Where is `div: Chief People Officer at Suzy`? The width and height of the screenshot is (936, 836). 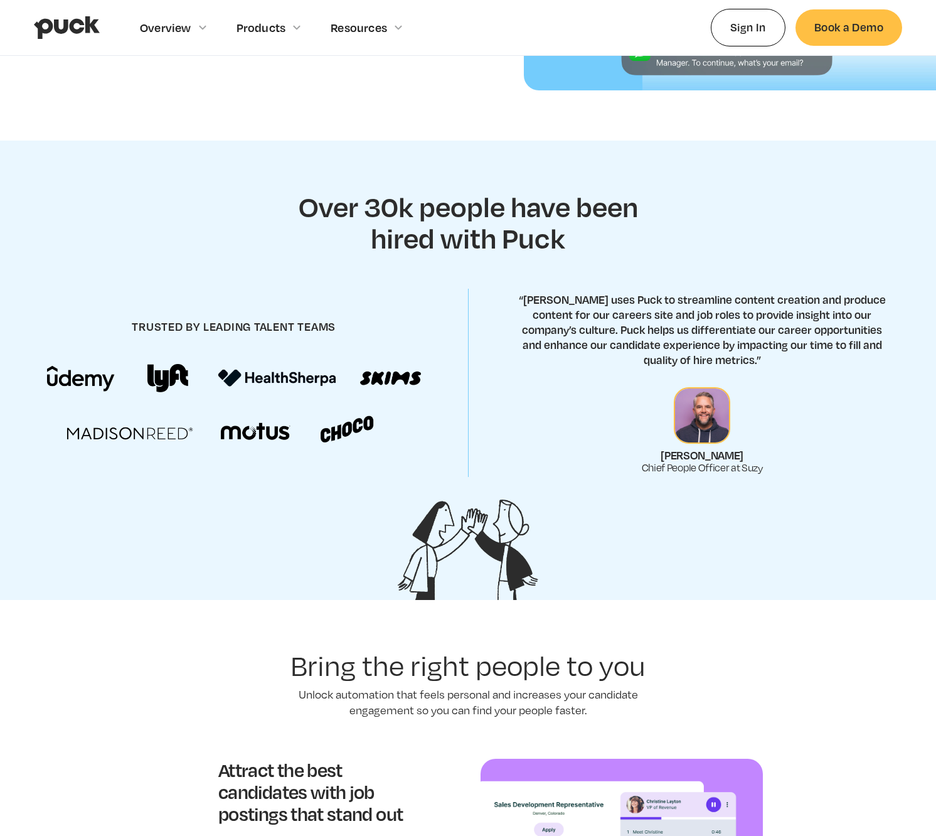
div: Chief People Officer at Suzy is located at coordinates (702, 467).